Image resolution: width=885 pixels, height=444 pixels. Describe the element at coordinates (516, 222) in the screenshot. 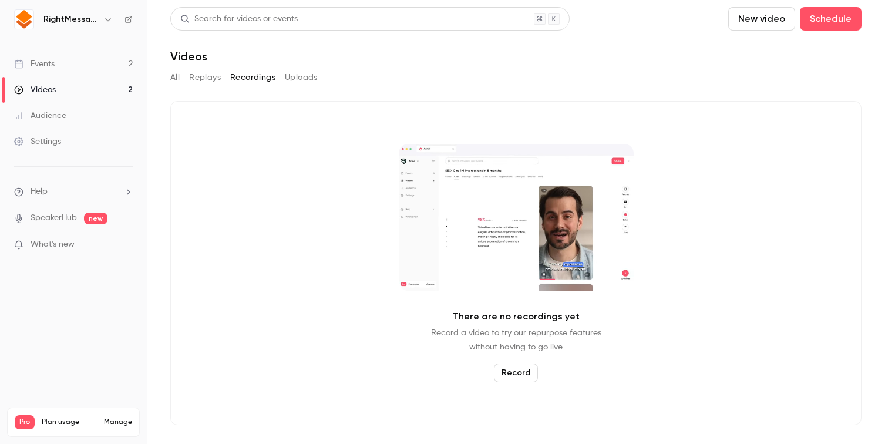

I see `section: Videos` at that location.